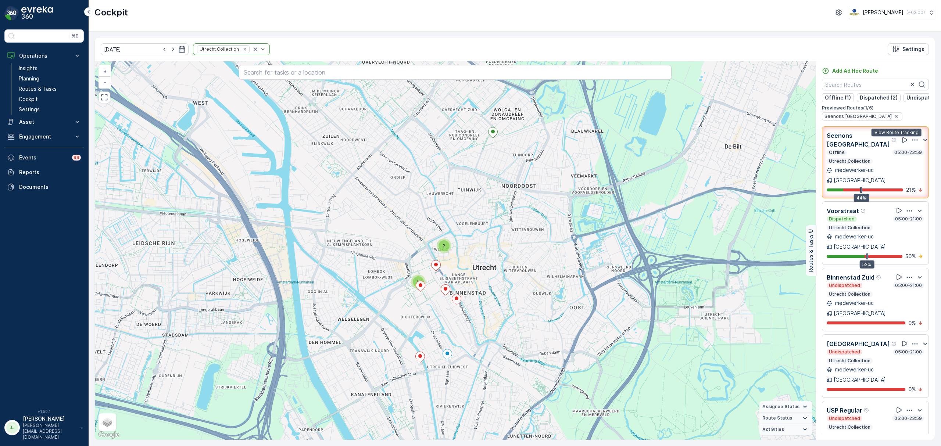  Describe the element at coordinates (455, 72) in the screenshot. I see `input: Search for tasks or a location` at that location.